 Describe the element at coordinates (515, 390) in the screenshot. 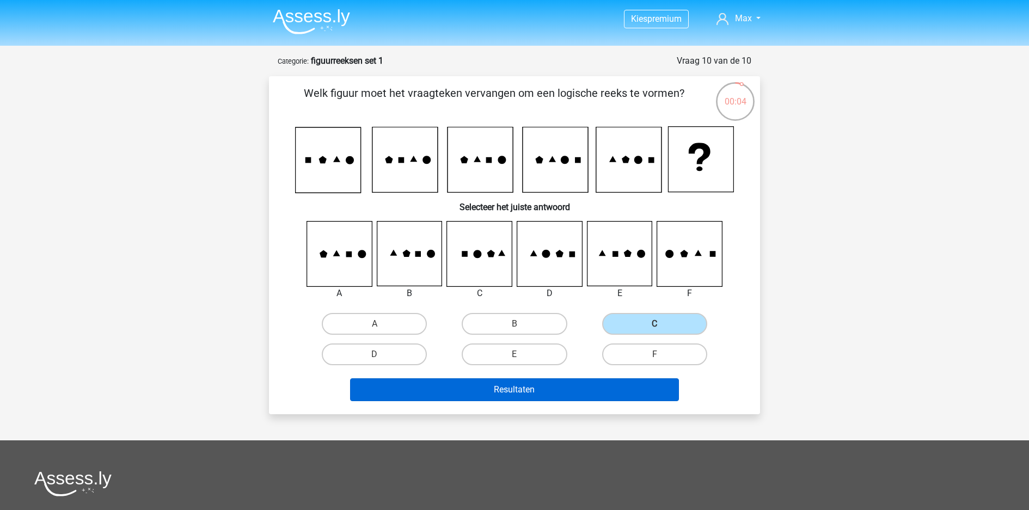

I see `button: Resultaten` at that location.